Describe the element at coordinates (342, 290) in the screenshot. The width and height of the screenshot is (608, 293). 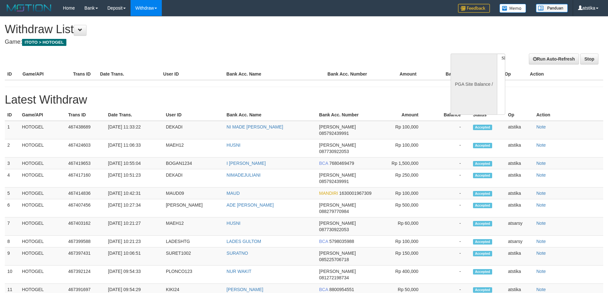
I see `span: 8800954551` at that location.